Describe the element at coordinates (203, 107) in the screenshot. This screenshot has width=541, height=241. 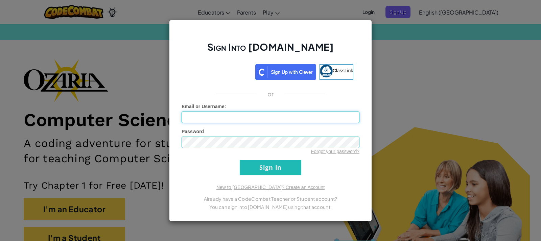
I see `span: Email or Username` at that location.